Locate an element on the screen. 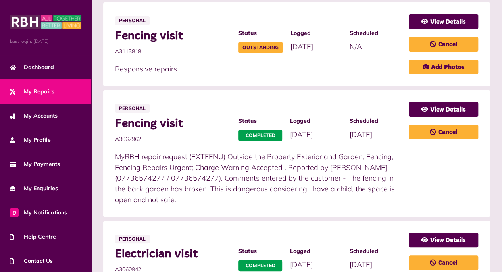  a: Add Photos is located at coordinates (443, 67).